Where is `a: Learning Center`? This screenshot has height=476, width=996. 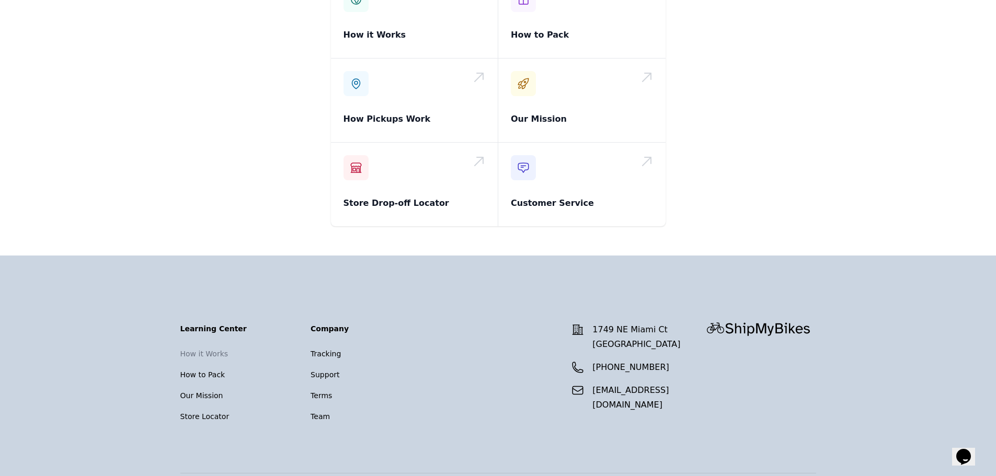 a: Learning Center is located at coordinates (213, 329).